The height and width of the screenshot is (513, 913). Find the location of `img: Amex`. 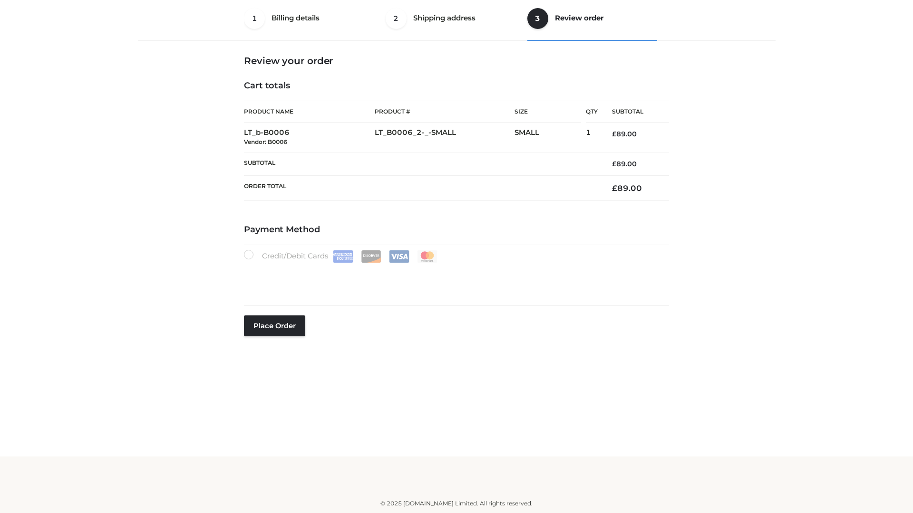

img: Amex is located at coordinates (343, 257).